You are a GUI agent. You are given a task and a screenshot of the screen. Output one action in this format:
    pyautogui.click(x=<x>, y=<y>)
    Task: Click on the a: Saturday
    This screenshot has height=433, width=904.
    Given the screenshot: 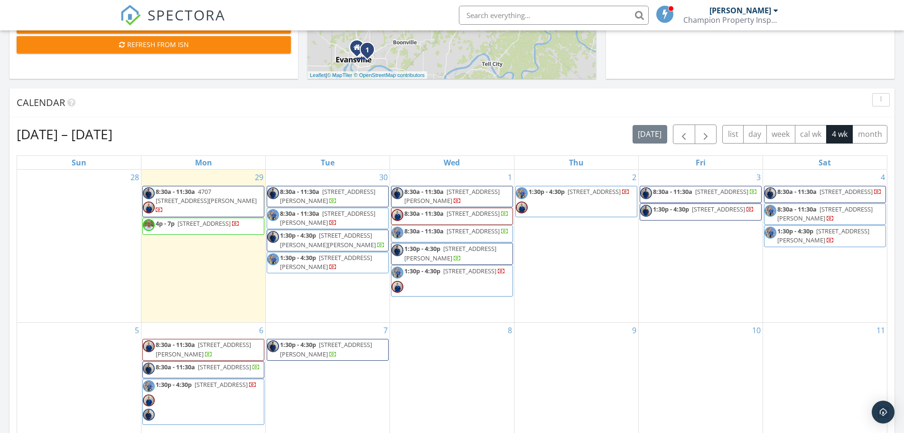 What is the action you would take?
    pyautogui.click(x=825, y=162)
    